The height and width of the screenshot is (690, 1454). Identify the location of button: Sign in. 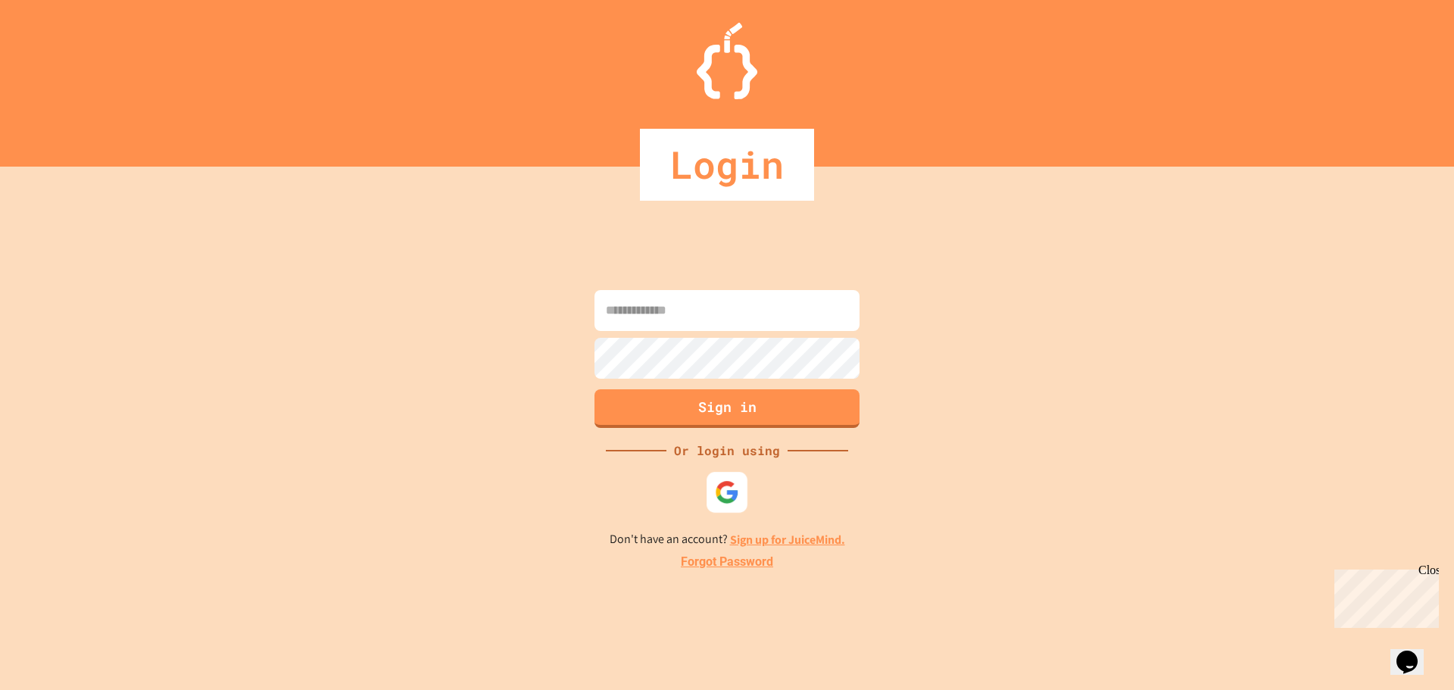
(727, 408).